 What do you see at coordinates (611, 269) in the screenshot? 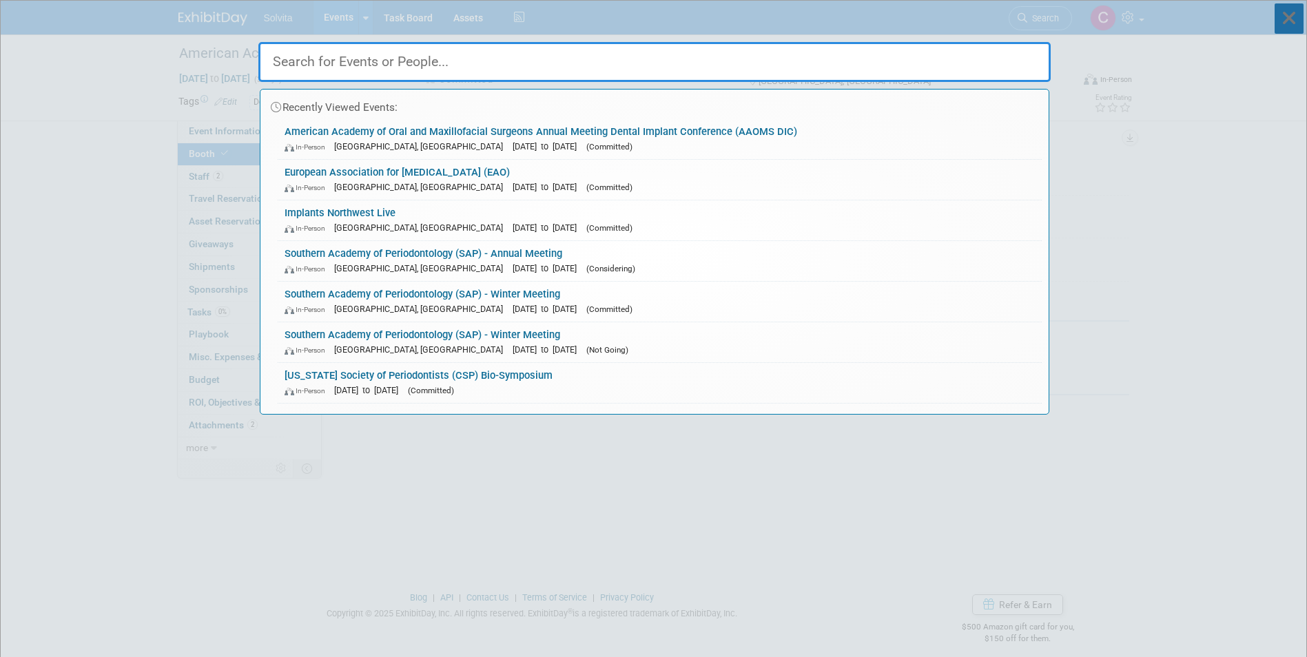
I see `span: (Considering)` at bounding box center [611, 269].